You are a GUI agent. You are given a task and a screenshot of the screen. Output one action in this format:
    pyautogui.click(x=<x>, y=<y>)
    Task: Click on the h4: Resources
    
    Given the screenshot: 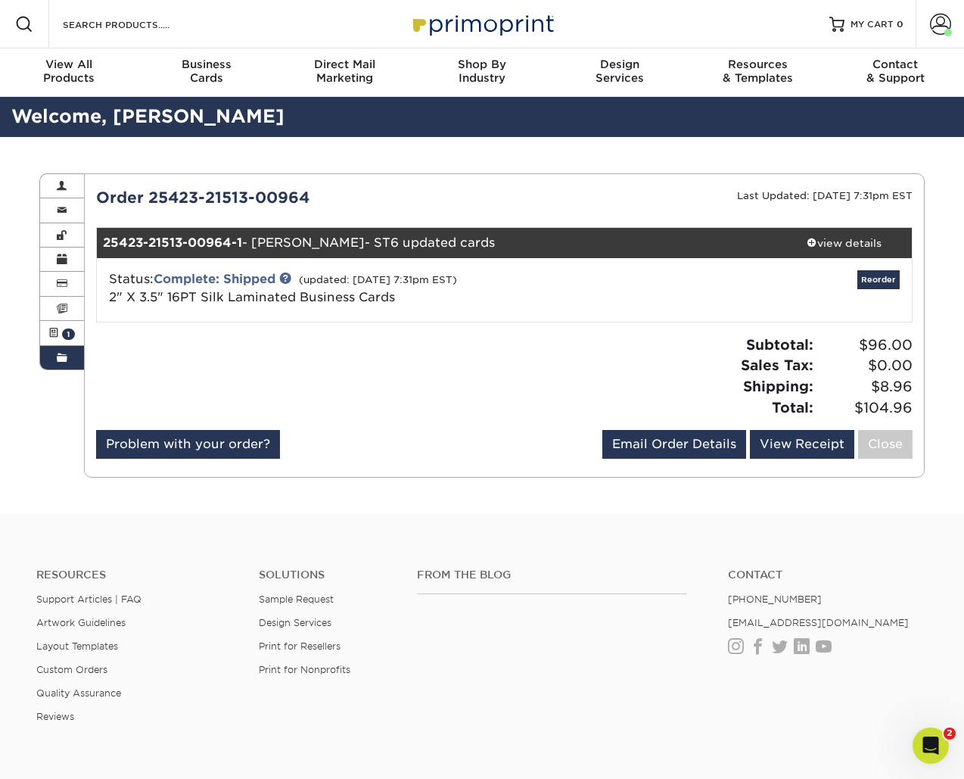 What is the action you would take?
    pyautogui.click(x=136, y=574)
    